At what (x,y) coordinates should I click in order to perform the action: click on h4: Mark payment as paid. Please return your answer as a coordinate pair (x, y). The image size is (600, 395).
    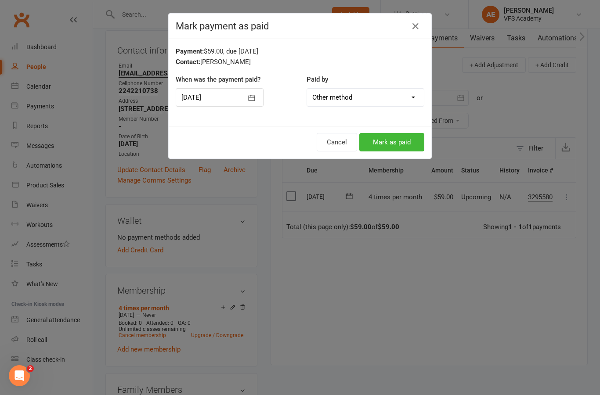
    Looking at the image, I should click on (300, 26).